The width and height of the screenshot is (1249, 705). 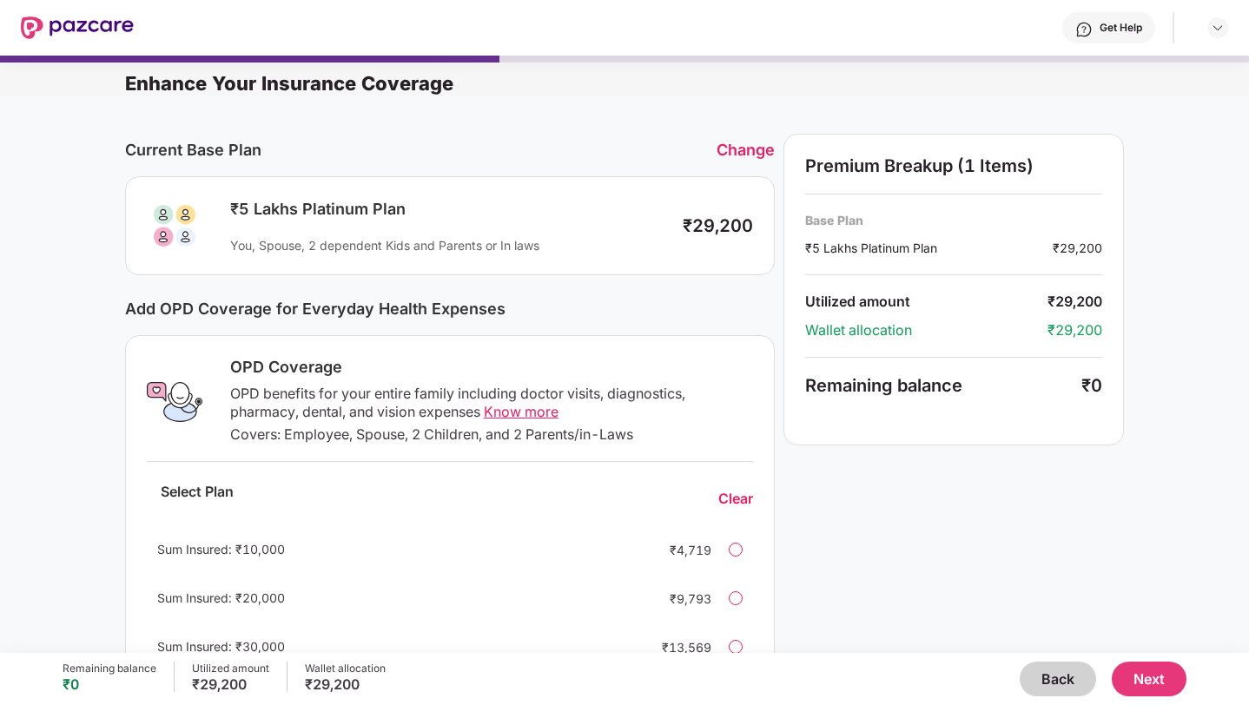 What do you see at coordinates (677, 647) in the screenshot?
I see `div: ₹13,569` at bounding box center [677, 647].